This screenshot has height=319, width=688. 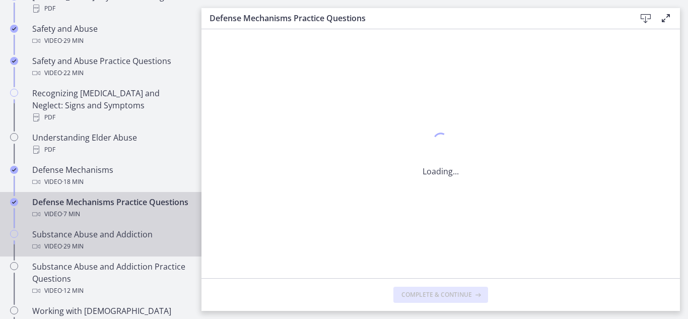 I want to click on p: Loading..., so click(x=440, y=171).